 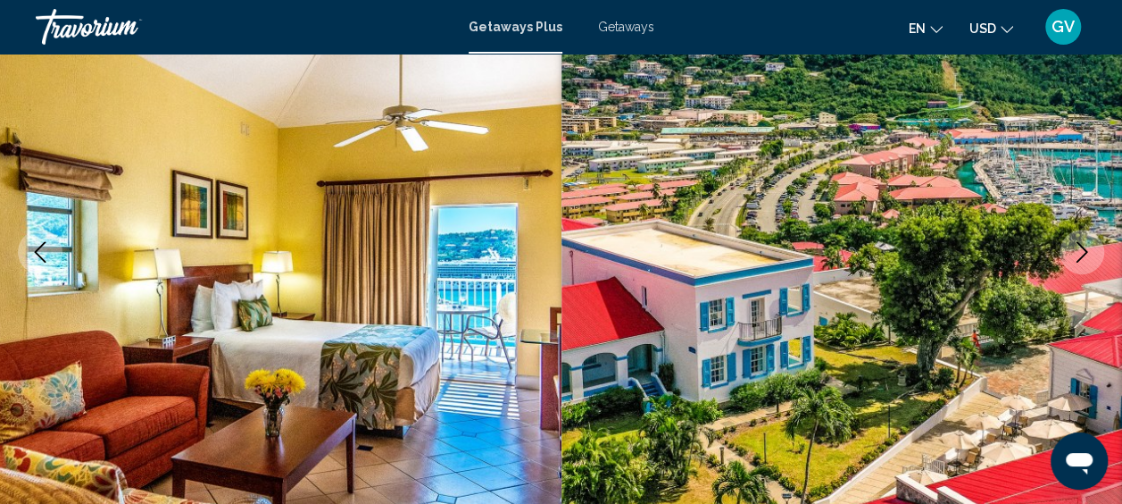 What do you see at coordinates (926, 28) in the screenshot?
I see `button: Change language` at bounding box center [926, 28].